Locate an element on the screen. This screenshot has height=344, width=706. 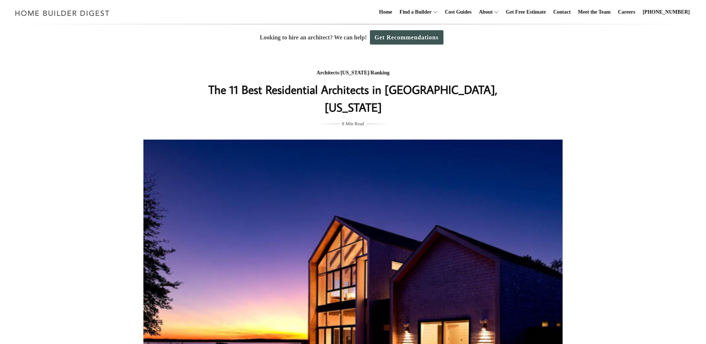
a: Ranking is located at coordinates (380, 72).